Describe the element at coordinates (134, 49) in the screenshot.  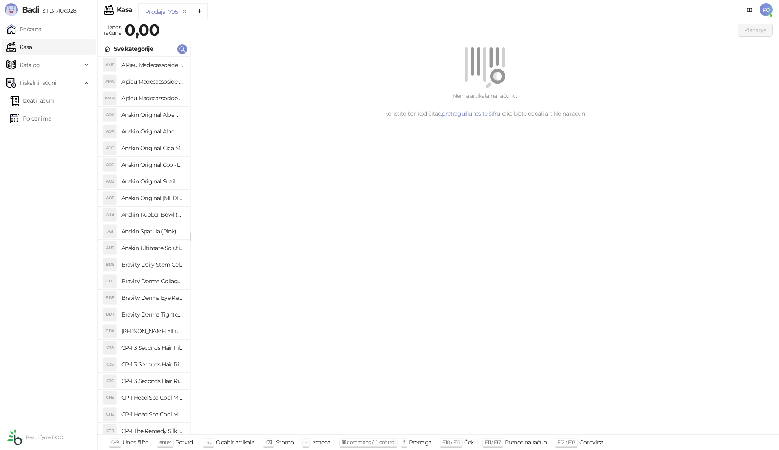
I see `div: Sve kategorije` at that location.